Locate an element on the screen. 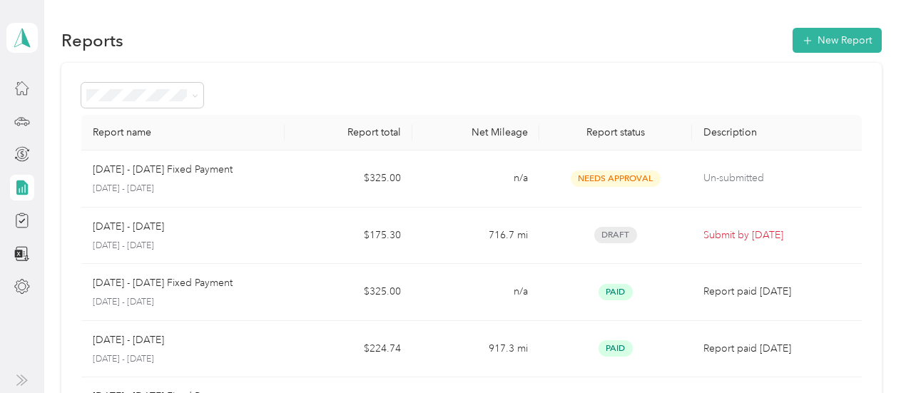 The height and width of the screenshot is (393, 906). button: New Report is located at coordinates (837, 40).